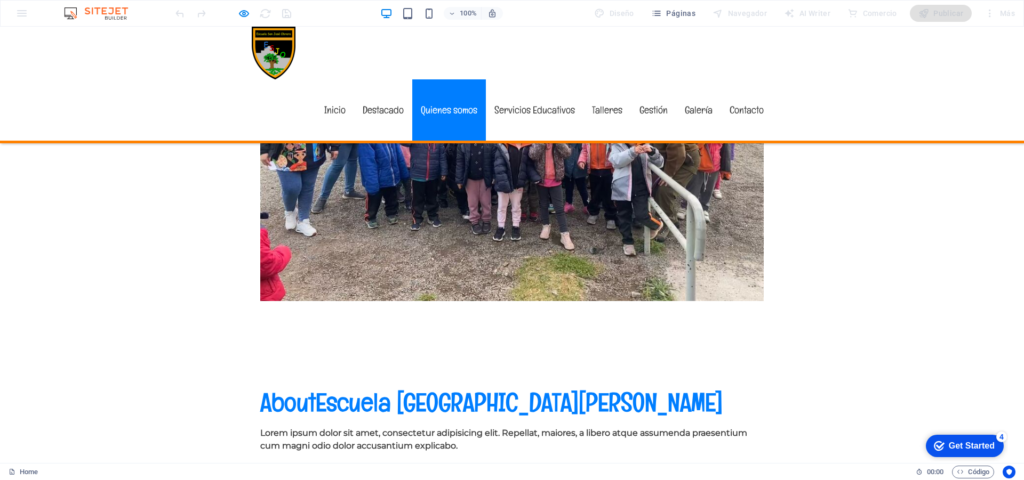  I want to click on h6: Tiempo de la sesión, so click(929, 472).